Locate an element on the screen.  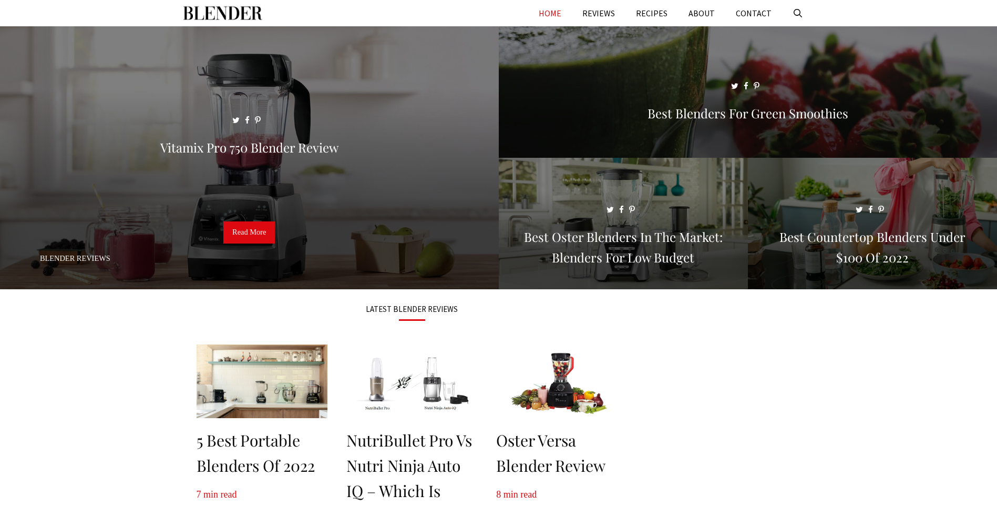
span: 7 is located at coordinates (199, 494).